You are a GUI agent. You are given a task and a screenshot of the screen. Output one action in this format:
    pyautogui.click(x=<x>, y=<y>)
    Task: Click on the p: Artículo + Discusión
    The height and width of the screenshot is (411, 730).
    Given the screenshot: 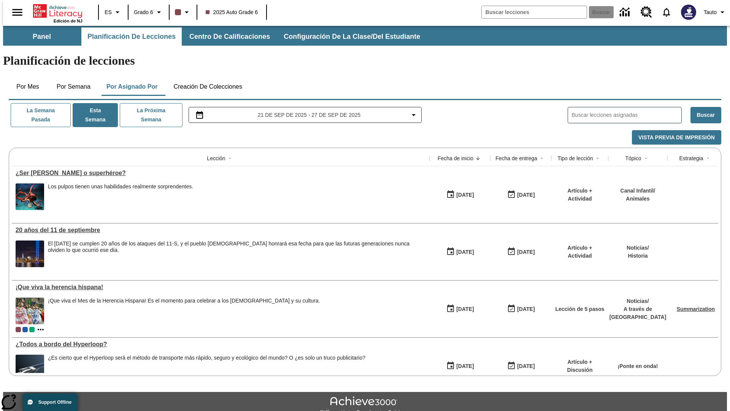 What is the action you would take?
    pyautogui.click(x=580, y=366)
    